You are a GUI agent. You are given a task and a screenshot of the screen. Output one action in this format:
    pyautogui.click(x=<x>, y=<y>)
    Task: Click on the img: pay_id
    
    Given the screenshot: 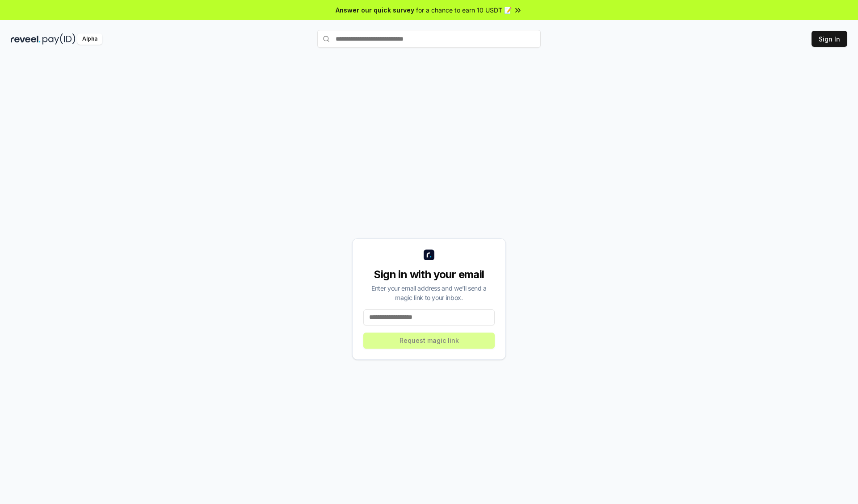 What is the action you would take?
    pyautogui.click(x=59, y=39)
    